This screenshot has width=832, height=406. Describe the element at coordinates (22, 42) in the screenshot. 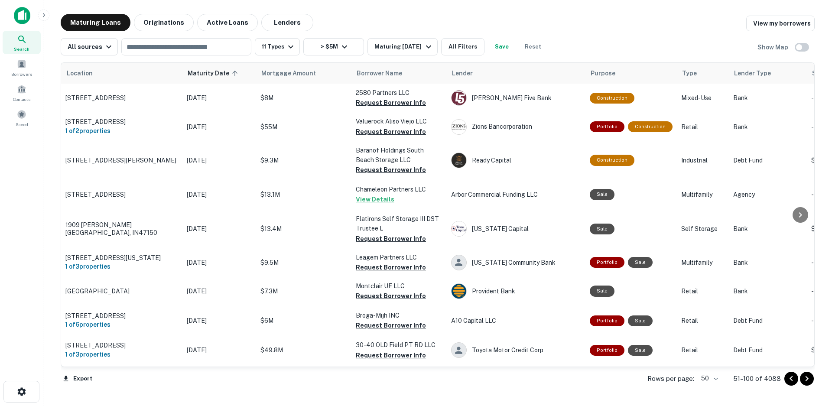

I see `a: Search` at that location.